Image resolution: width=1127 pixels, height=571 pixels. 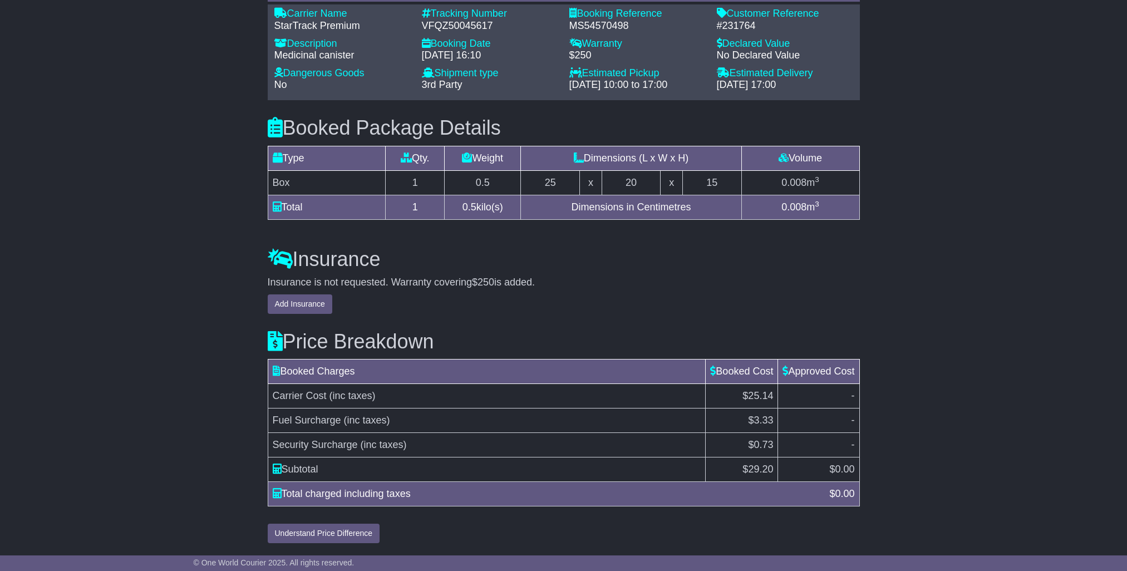 What do you see at coordinates (299, 396) in the screenshot?
I see `span: Carrier Cost` at bounding box center [299, 396].